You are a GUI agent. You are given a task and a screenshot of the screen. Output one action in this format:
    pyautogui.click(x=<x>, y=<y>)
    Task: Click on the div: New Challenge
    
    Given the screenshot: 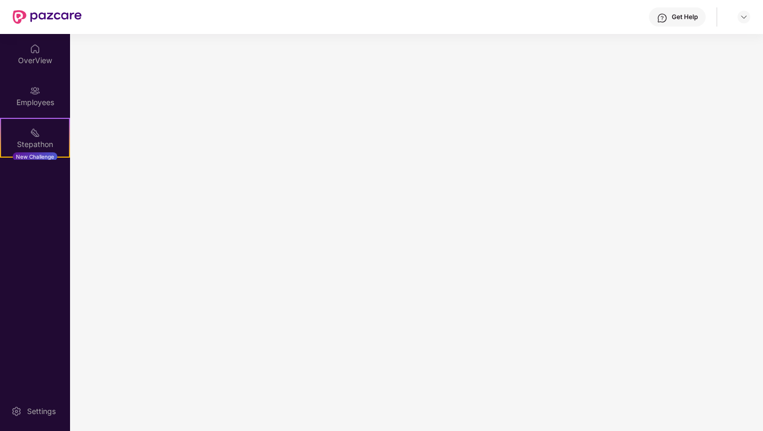 What is the action you would take?
    pyautogui.click(x=35, y=157)
    